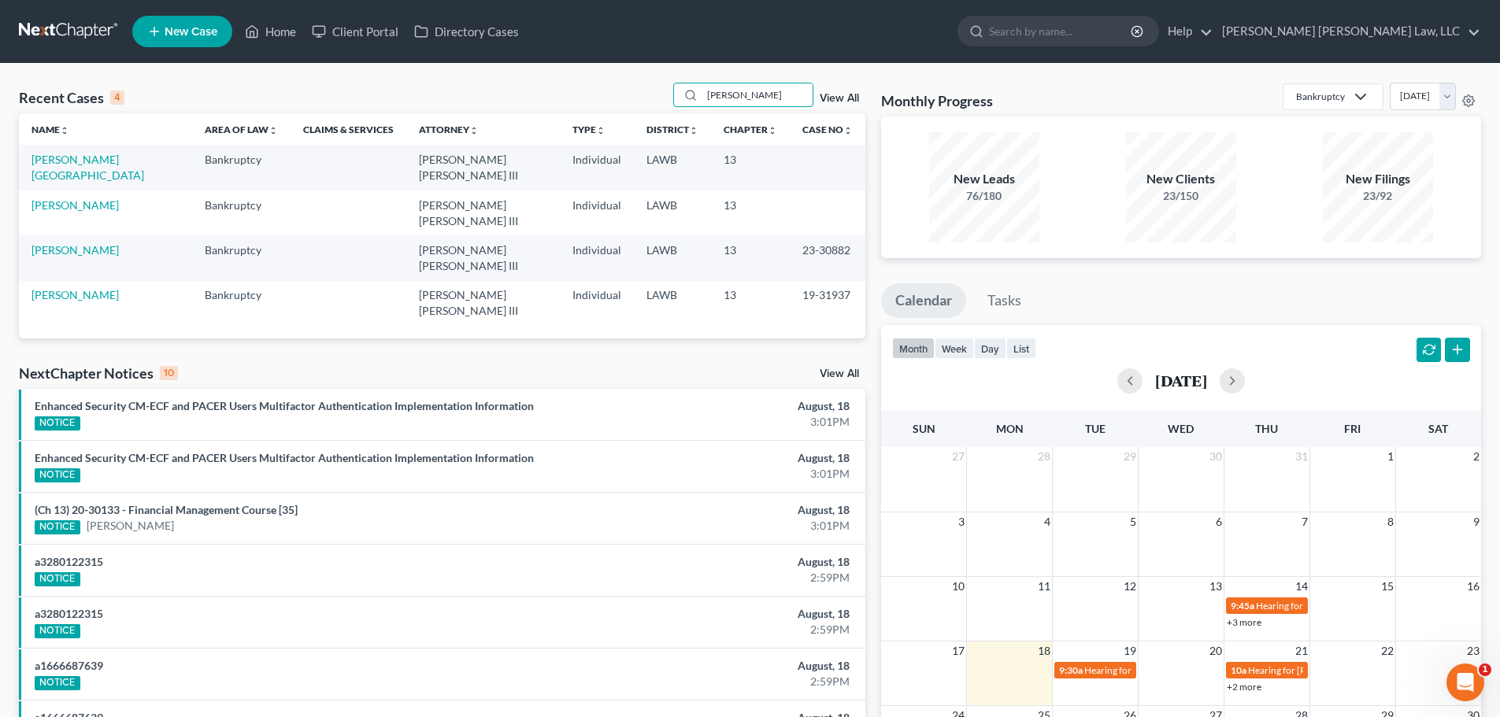 The width and height of the screenshot is (1500, 717). I want to click on span: 7, so click(1304, 522).